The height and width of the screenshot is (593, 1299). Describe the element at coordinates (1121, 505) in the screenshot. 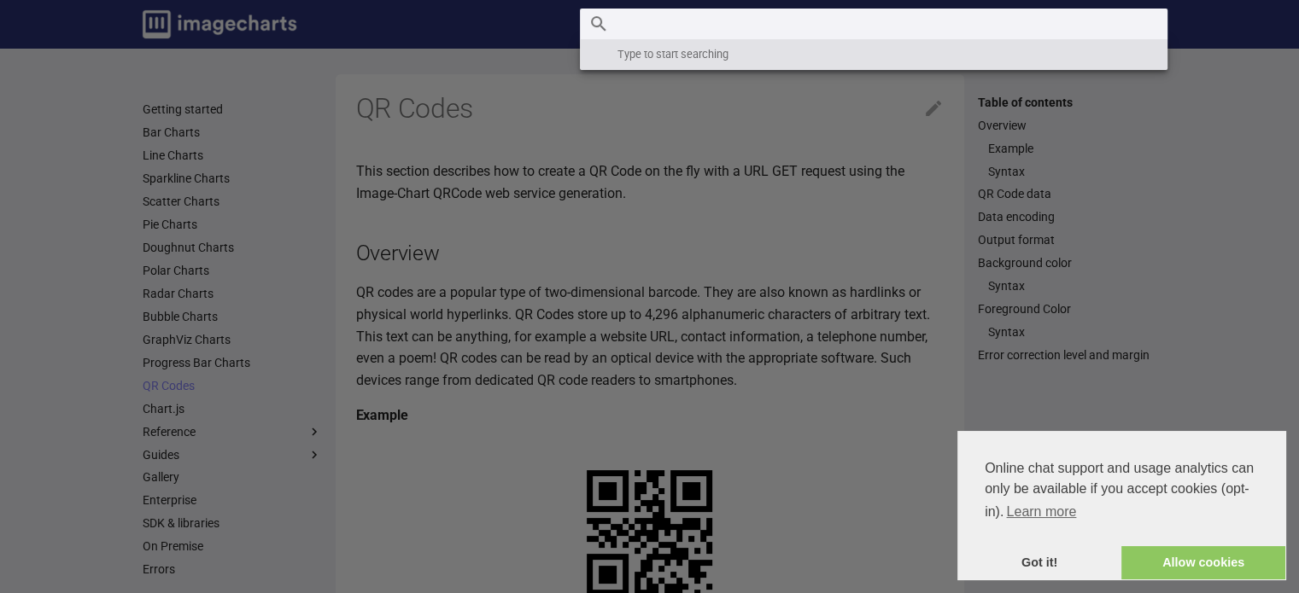

I see `div: cookieconsent` at that location.